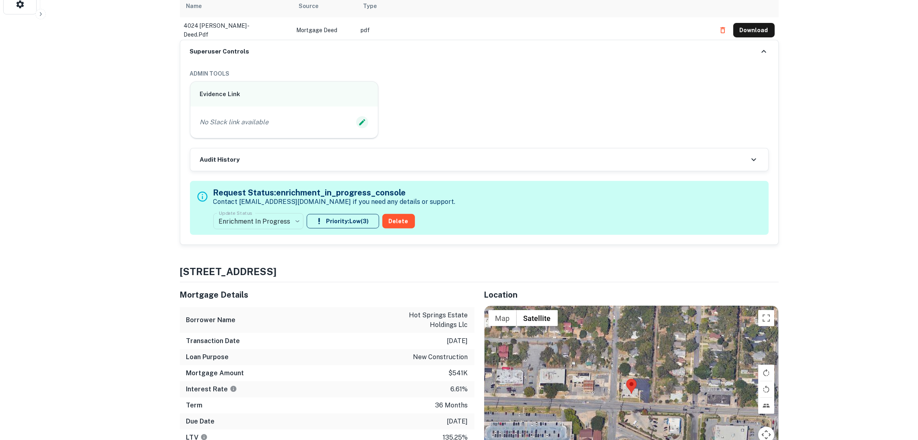  What do you see at coordinates (309, 6) in the screenshot?
I see `div: Source` at bounding box center [309, 6].